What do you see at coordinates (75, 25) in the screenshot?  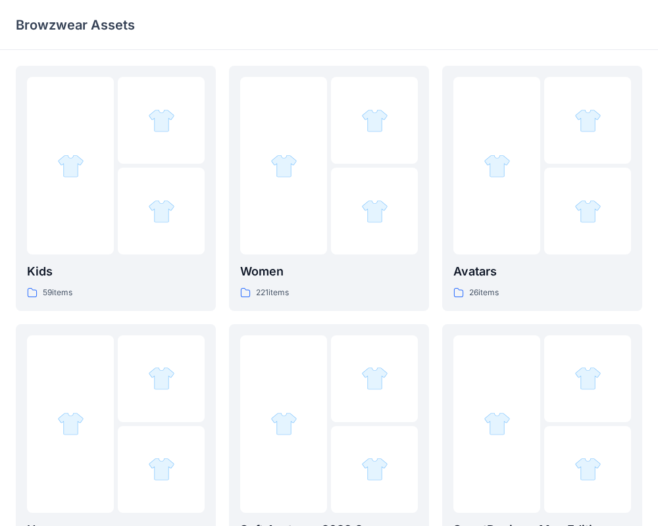 I see `p: Browzwear Assets` at bounding box center [75, 25].